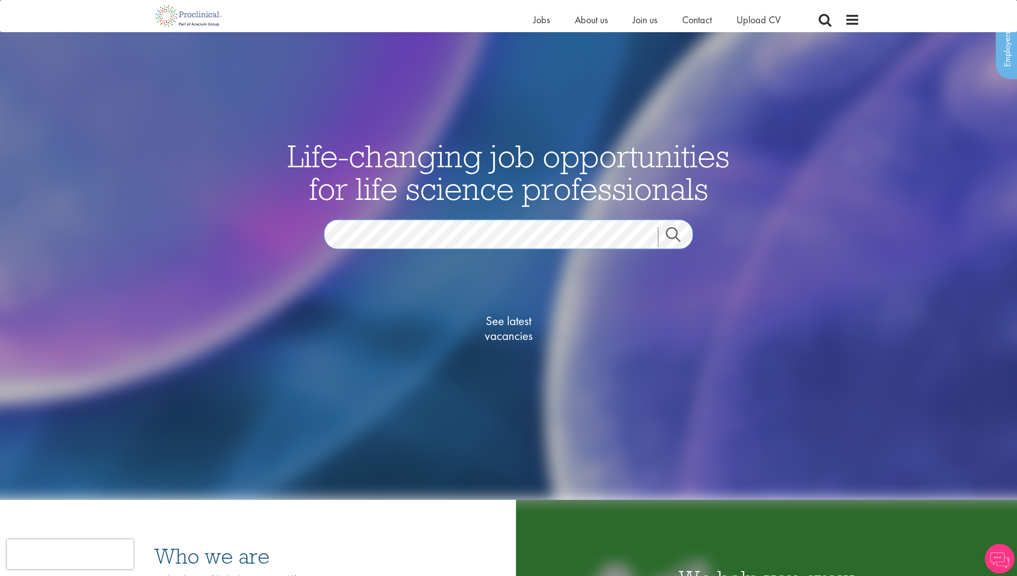 The image size is (1017, 576). I want to click on a: Job search submit button, so click(679, 237).